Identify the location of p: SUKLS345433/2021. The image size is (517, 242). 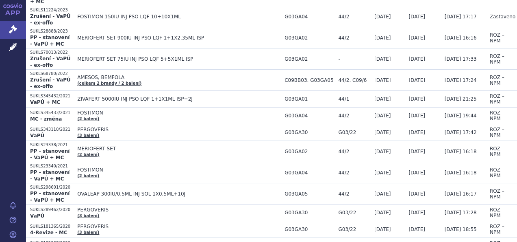
(52, 113).